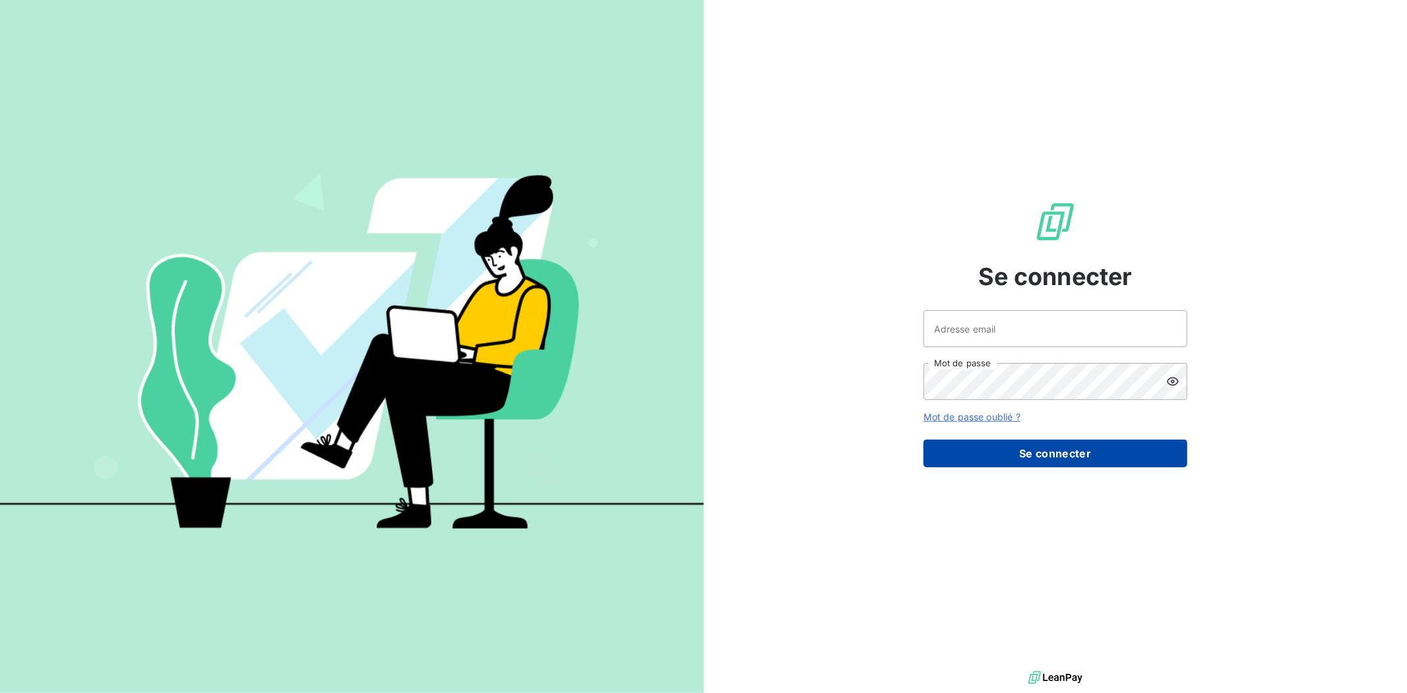  What do you see at coordinates (1056, 276) in the screenshot?
I see `span: Se connecter` at bounding box center [1056, 276].